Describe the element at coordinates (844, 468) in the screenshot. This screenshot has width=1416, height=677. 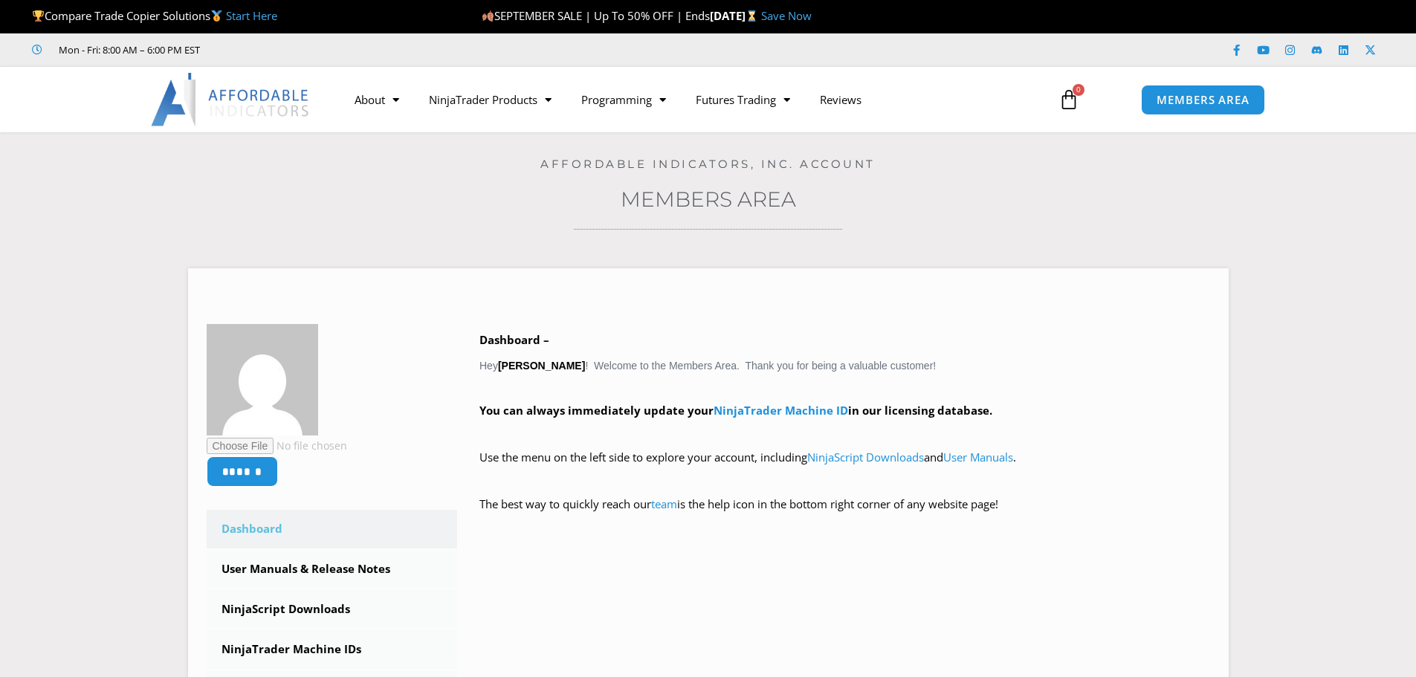
I see `p: Use the menu on the left side to explore your account, including and .` at that location.